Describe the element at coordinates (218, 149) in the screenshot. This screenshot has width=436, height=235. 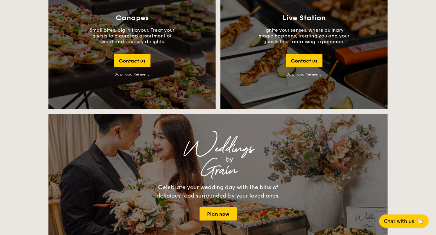
I see `div: Weddings` at that location.